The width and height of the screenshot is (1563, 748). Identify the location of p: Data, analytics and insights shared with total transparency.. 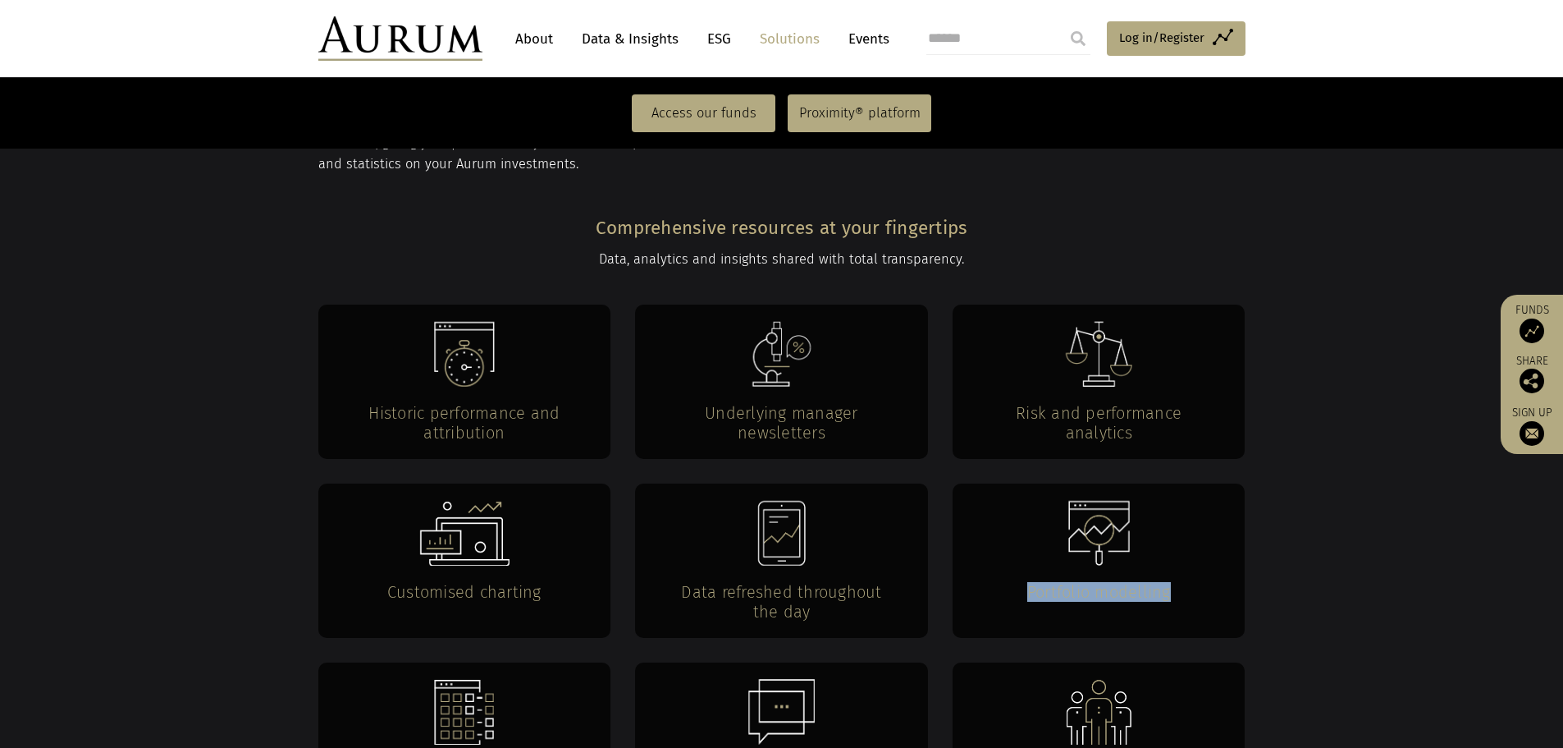
(781, 259).